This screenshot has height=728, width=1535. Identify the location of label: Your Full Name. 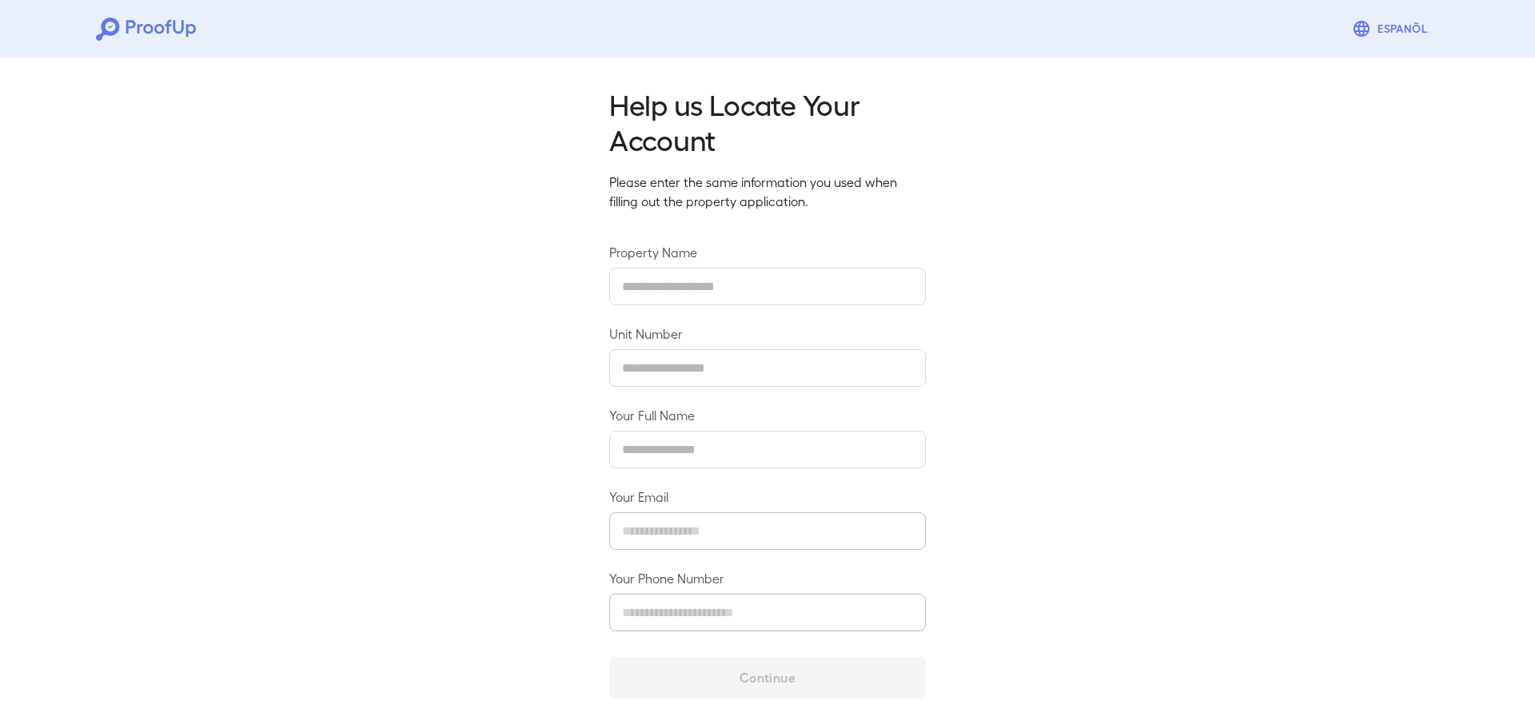
(767, 415).